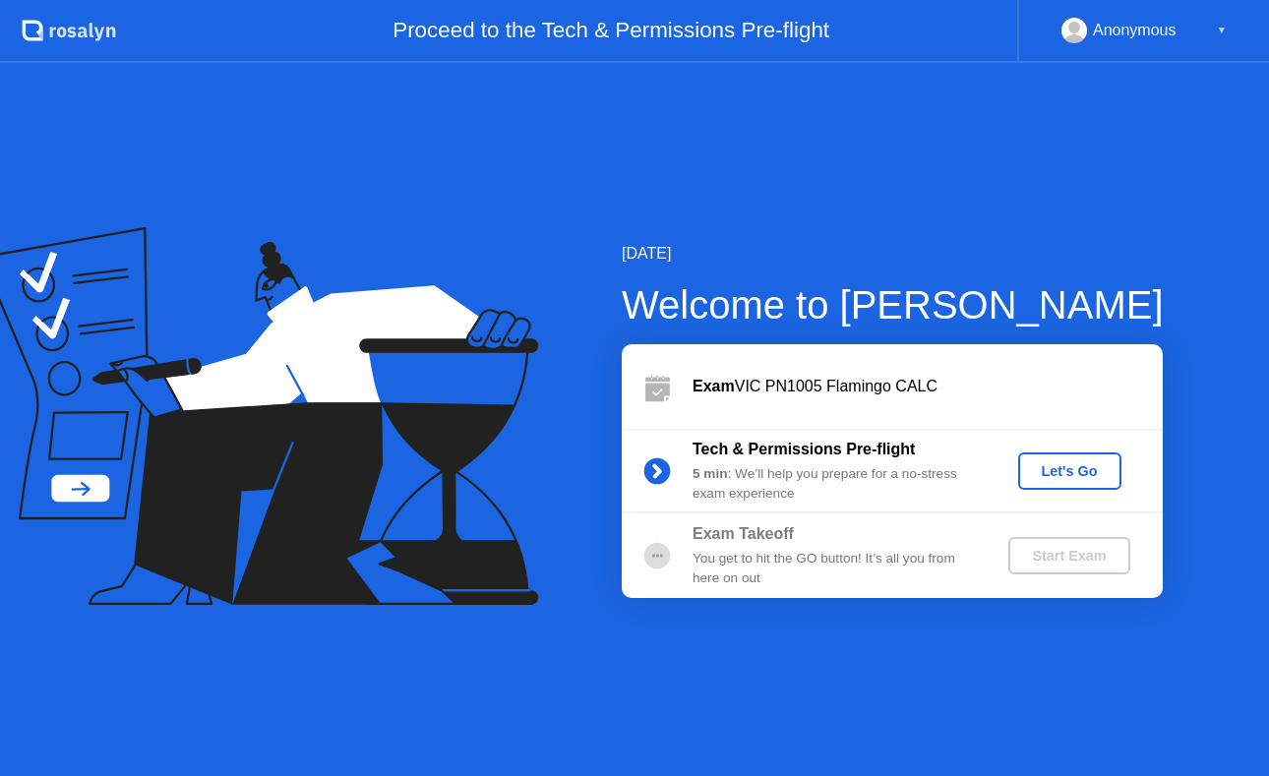  Describe the element at coordinates (743, 533) in the screenshot. I see `b: Exam Takeoff` at that location.